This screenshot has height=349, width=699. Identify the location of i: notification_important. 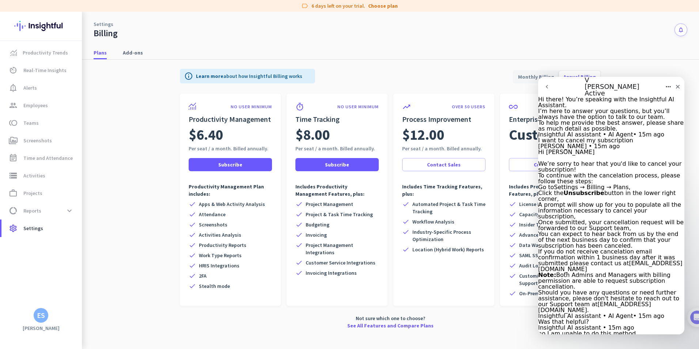
(13, 88).